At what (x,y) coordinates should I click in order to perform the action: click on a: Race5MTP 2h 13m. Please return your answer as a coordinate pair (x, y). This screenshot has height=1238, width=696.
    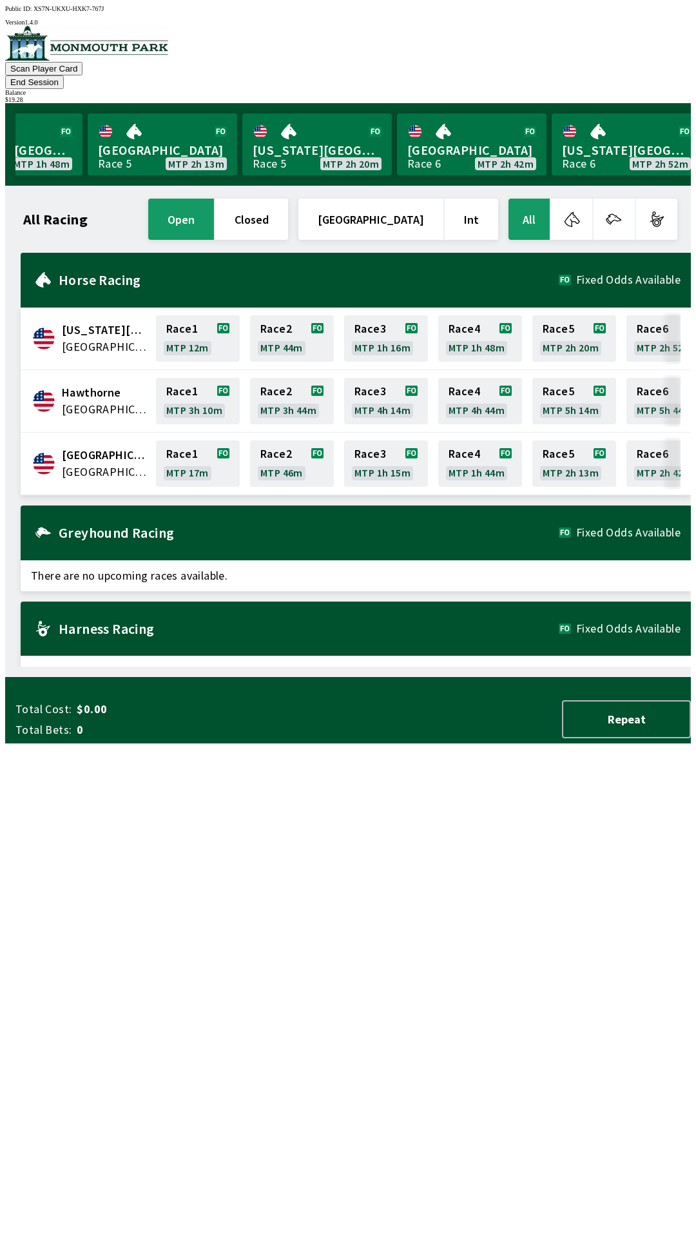
    Looking at the image, I should click on (574, 464).